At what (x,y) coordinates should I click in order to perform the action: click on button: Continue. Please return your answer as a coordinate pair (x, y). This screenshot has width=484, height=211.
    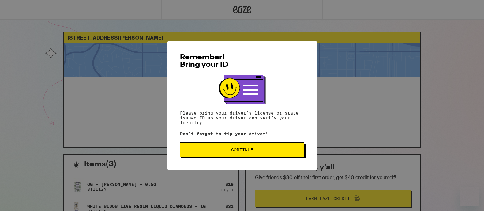
    Looking at the image, I should click on (242, 150).